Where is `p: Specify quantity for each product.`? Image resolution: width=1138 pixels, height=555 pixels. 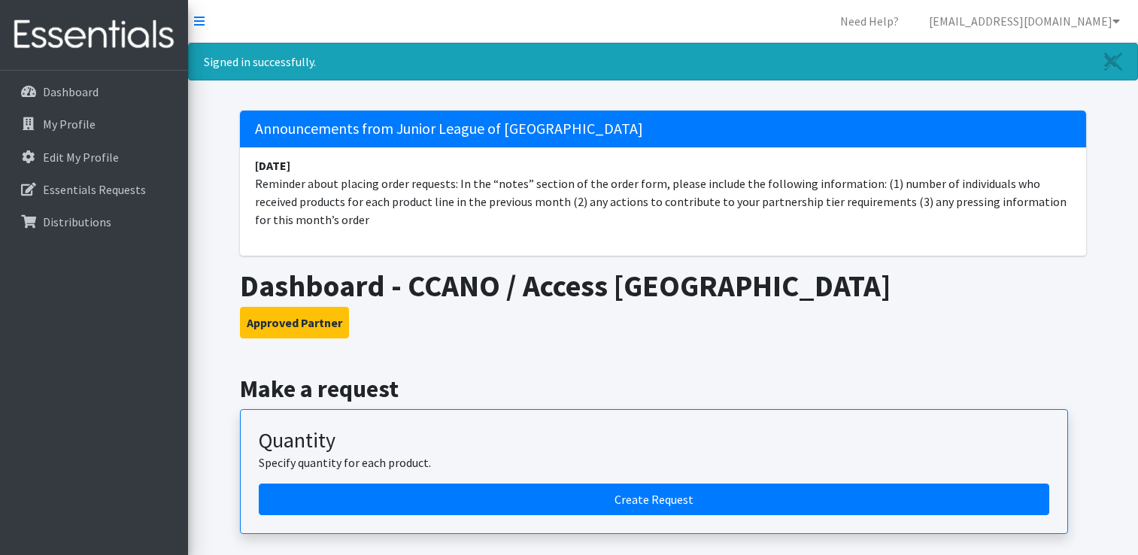 p: Specify quantity for each product. is located at coordinates (654, 463).